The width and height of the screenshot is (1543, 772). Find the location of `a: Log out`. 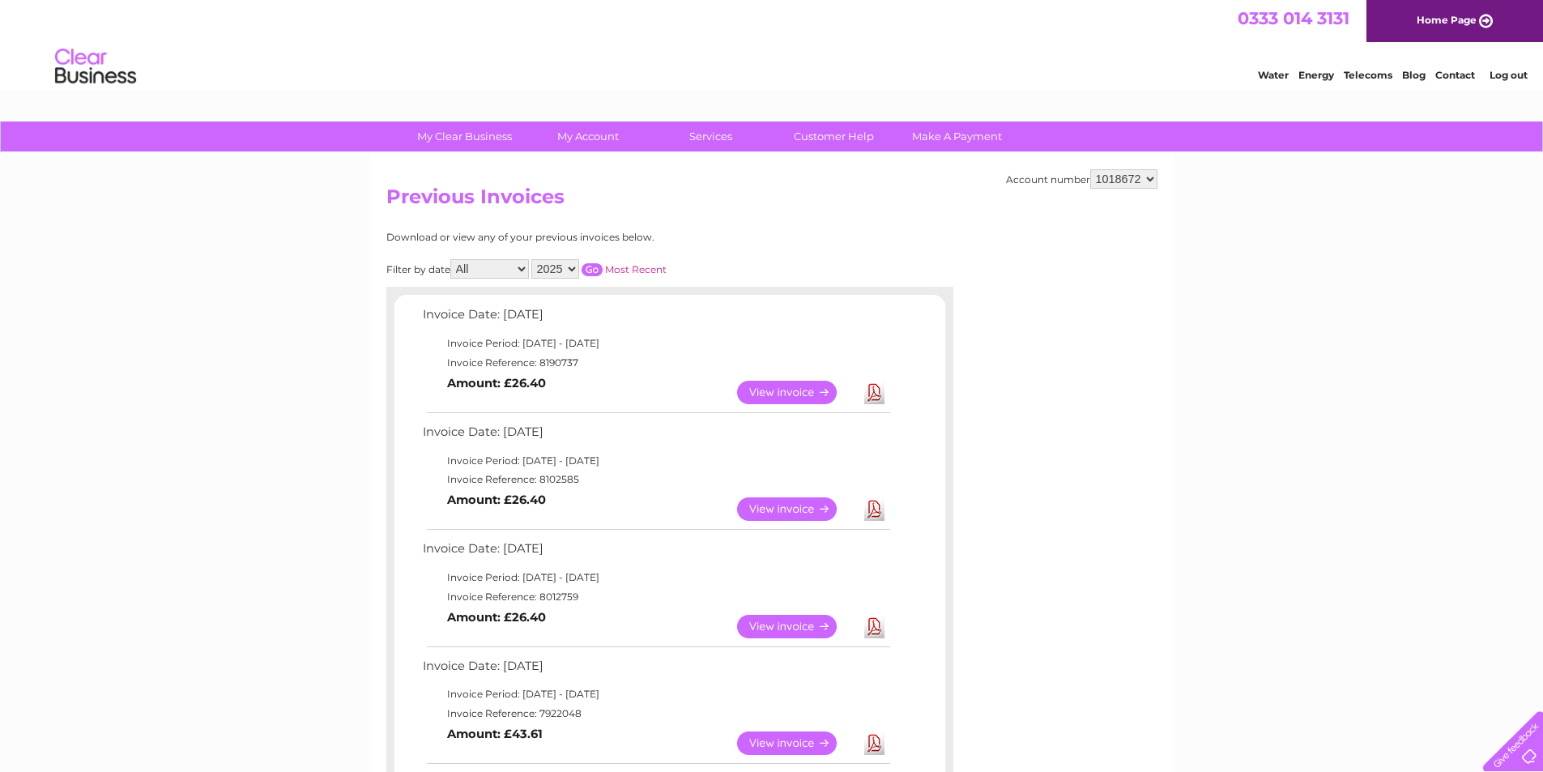

a: Log out is located at coordinates (1508, 74).